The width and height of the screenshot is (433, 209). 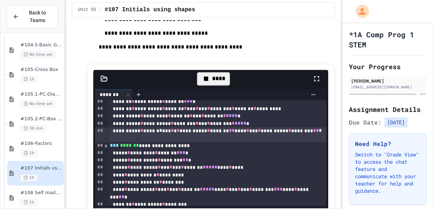 I want to click on h2: Your Progress, so click(x=388, y=67).